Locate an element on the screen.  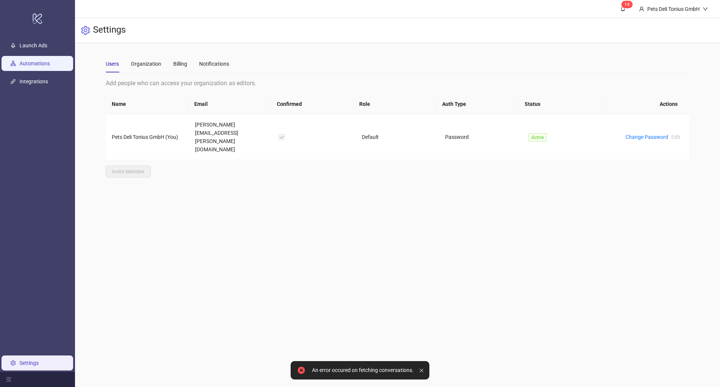
span: bell is located at coordinates (623, 9).